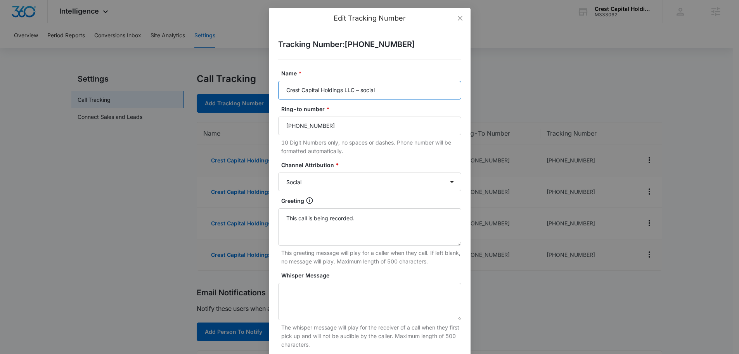 The width and height of the screenshot is (739, 354). What do you see at coordinates (371, 336) in the screenshot?
I see `p: The whisper message will play for the receiver of a call when they first pick up and will not be ...` at bounding box center [371, 336].